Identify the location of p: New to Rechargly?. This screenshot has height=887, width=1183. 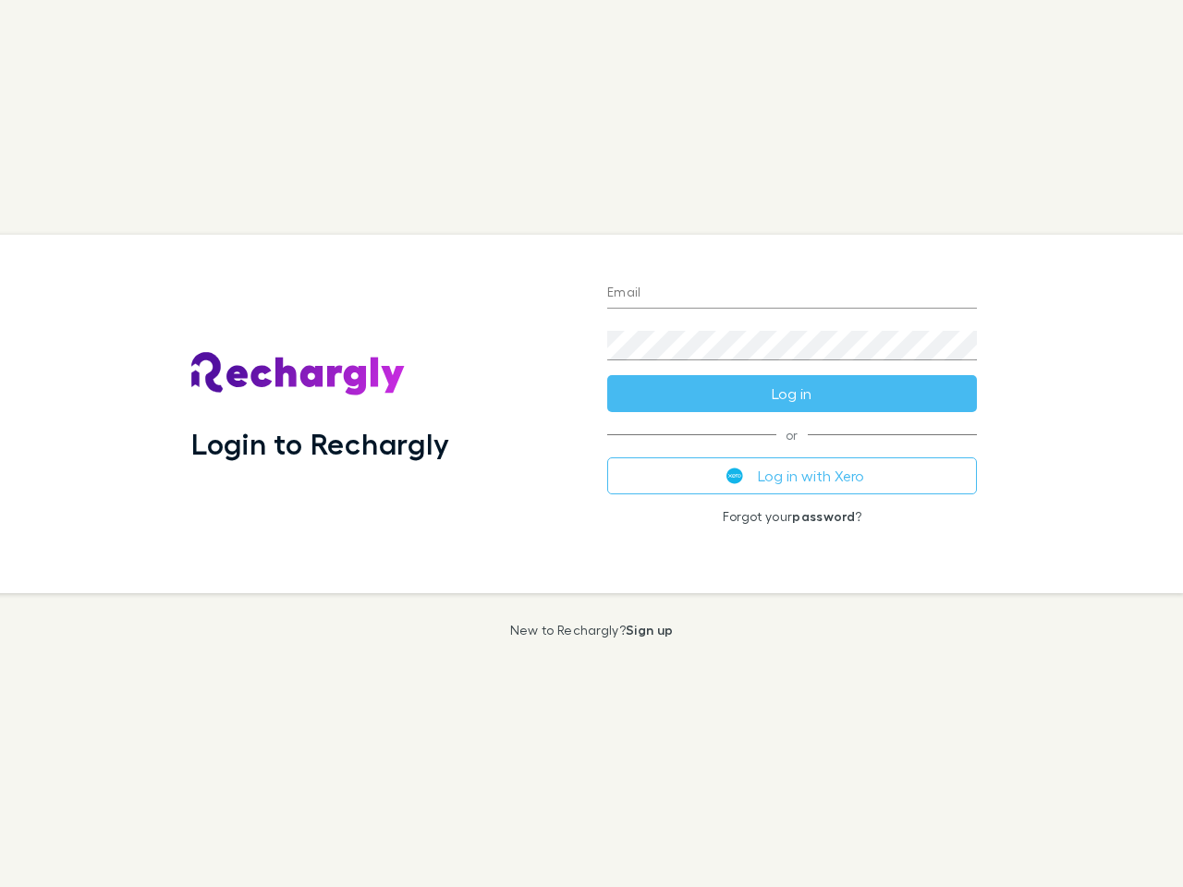
(591, 630).